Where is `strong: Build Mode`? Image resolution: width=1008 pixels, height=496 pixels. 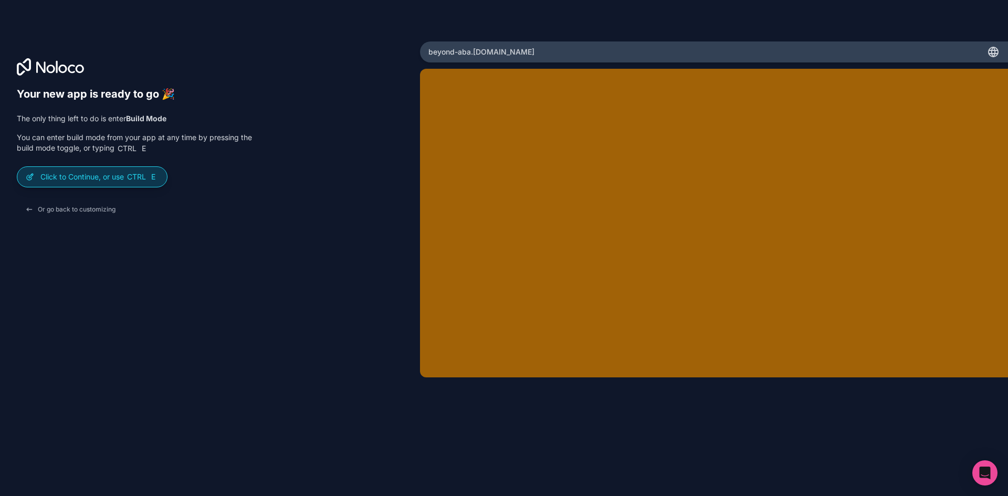
strong: Build Mode is located at coordinates (146, 118).